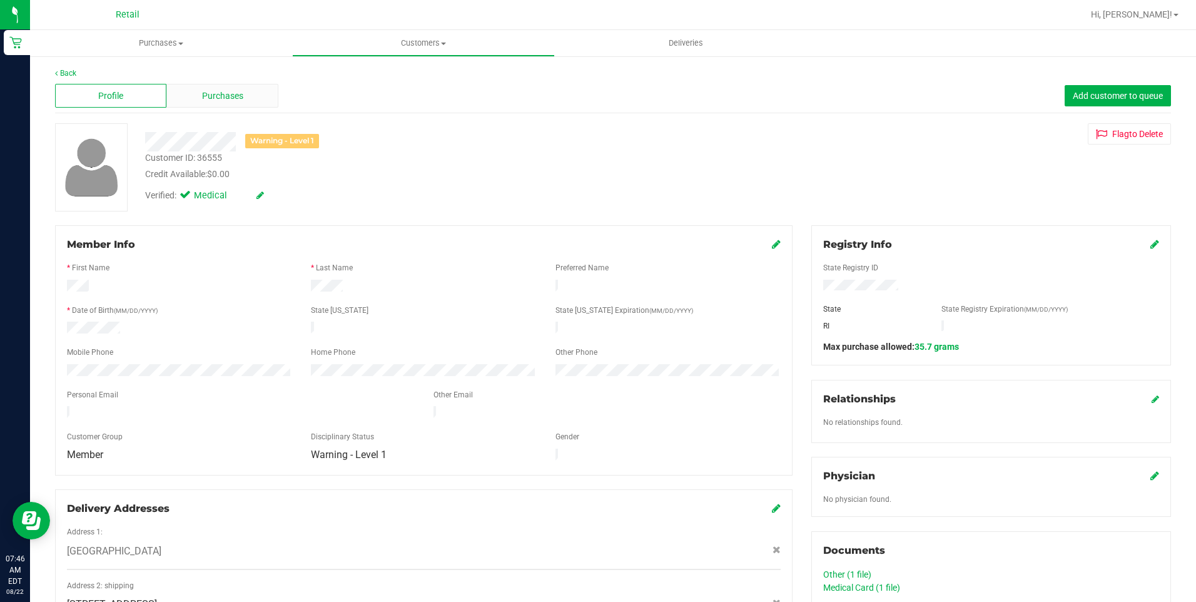 This screenshot has height=602, width=1196. Describe the element at coordinates (857, 499) in the screenshot. I see `span: No physician found.` at that location.